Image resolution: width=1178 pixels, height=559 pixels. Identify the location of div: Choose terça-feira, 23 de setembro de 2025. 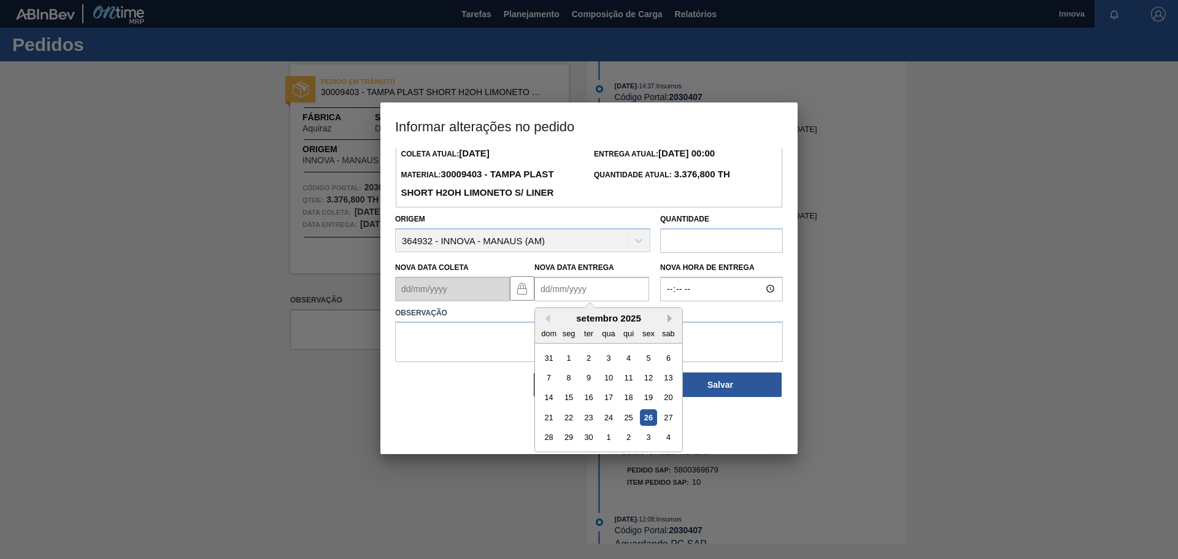
(588, 417).